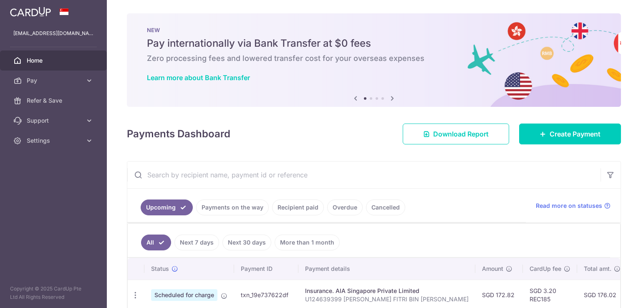 This screenshot has width=641, height=308. I want to click on span: Create Payment, so click(575, 134).